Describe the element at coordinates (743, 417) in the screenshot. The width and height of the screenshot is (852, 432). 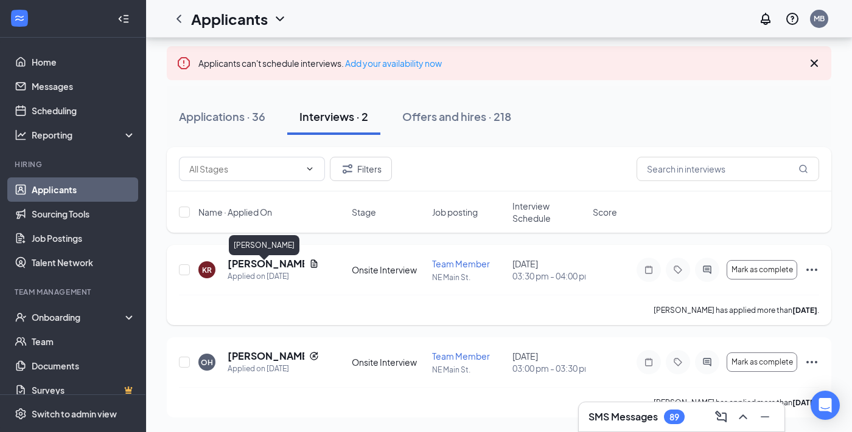
I see `button: ChevronUp` at that location.